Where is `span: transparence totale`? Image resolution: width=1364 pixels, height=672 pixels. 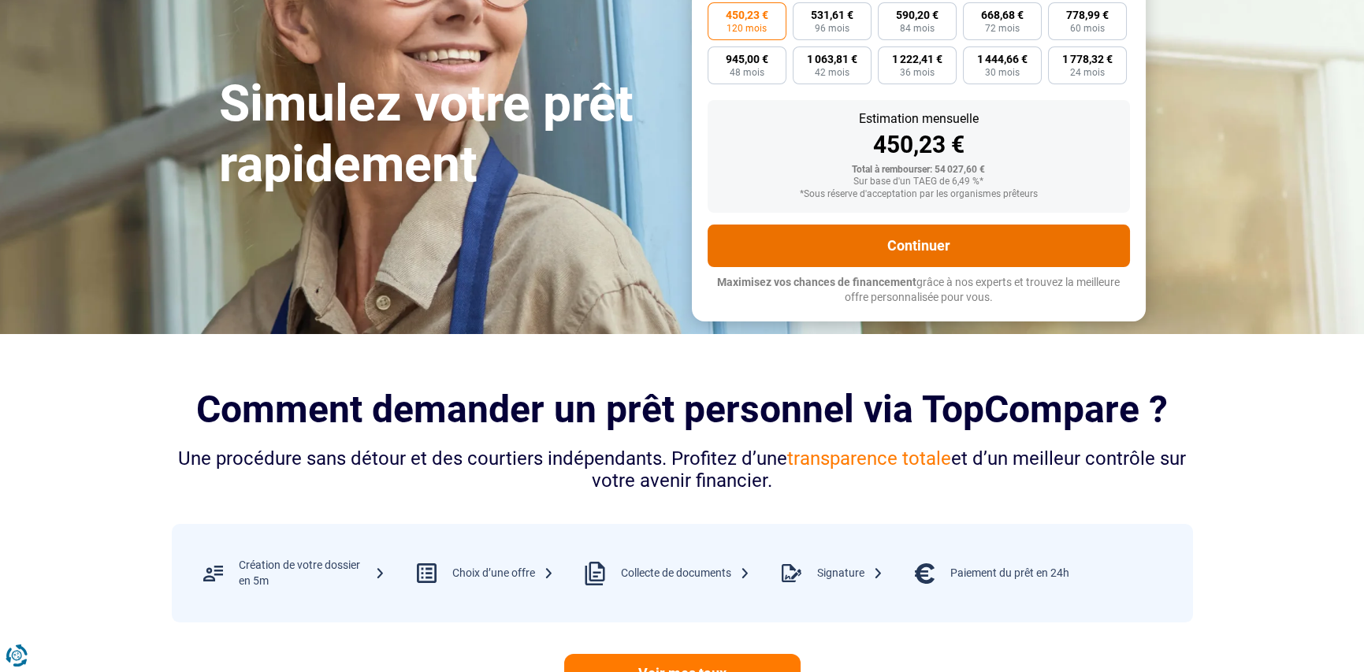
span: transparence totale is located at coordinates (869, 459).